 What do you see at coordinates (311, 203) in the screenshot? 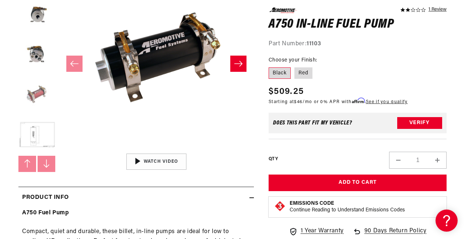
I see `strong: Emissions Code` at bounding box center [311, 203].